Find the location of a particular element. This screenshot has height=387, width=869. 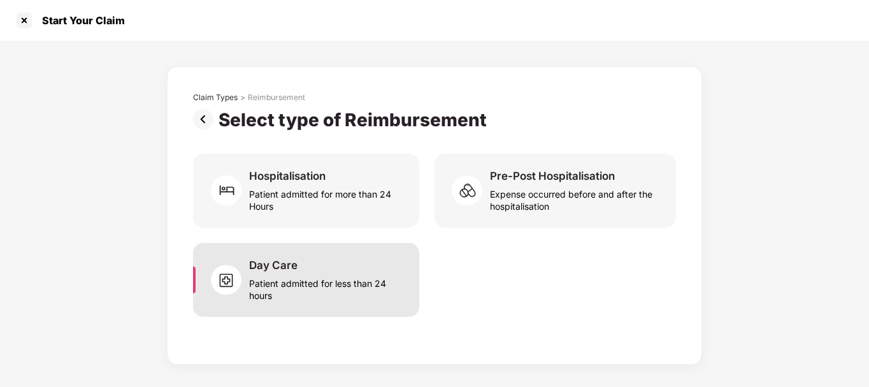

div: Reimbursement is located at coordinates (277, 97).